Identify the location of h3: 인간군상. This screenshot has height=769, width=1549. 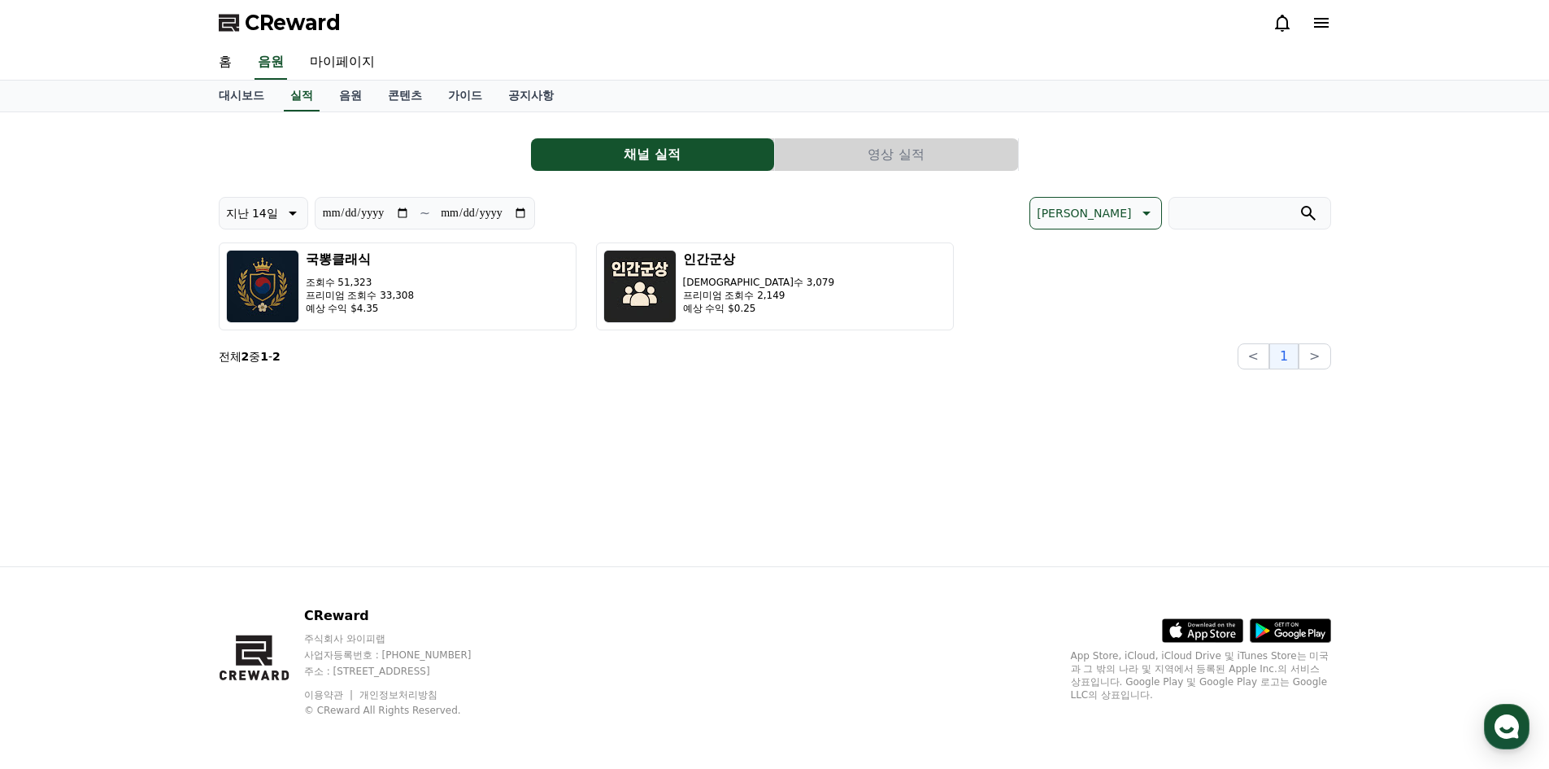
(759, 259).